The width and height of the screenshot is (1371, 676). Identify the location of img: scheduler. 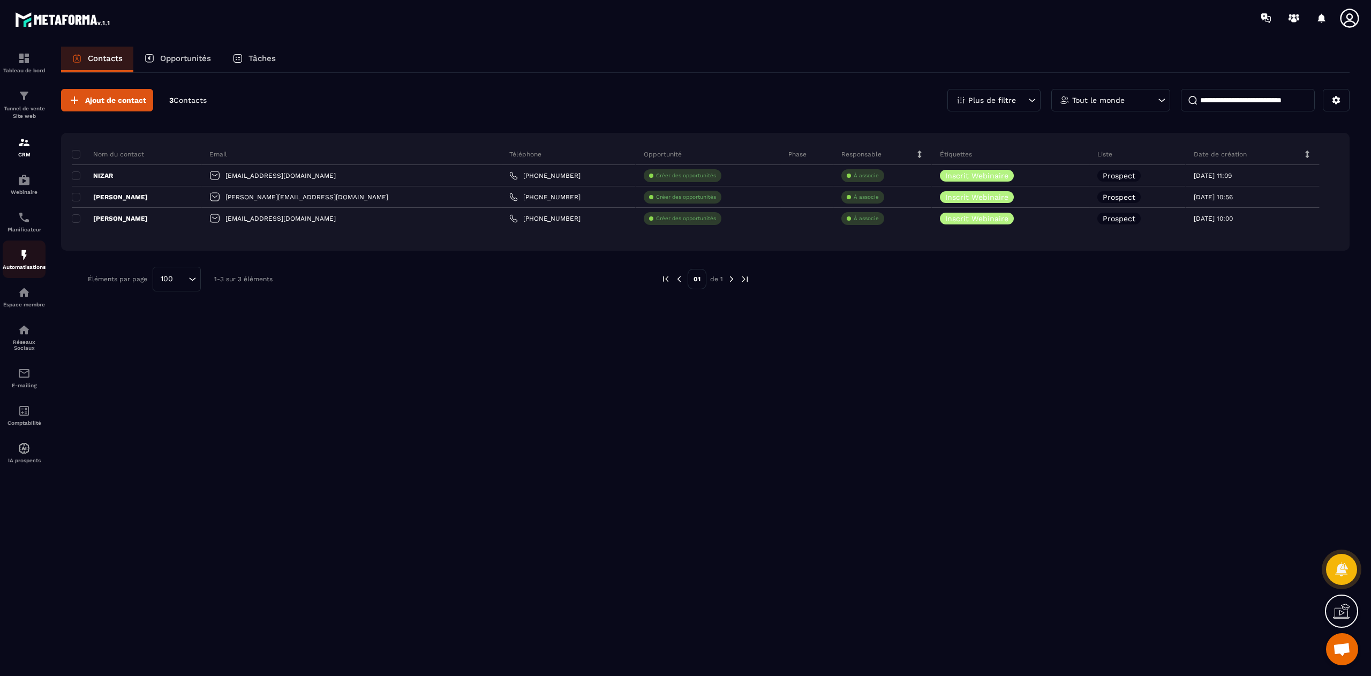
(24, 217).